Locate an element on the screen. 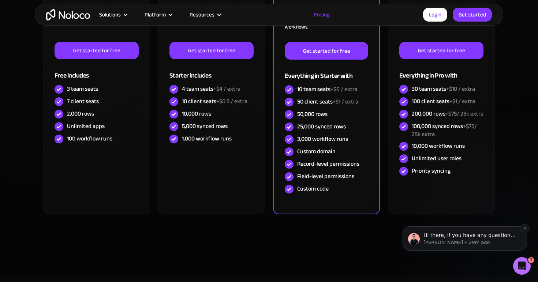 The width and height of the screenshot is (538, 282). div: Custom domain is located at coordinates (316, 151).